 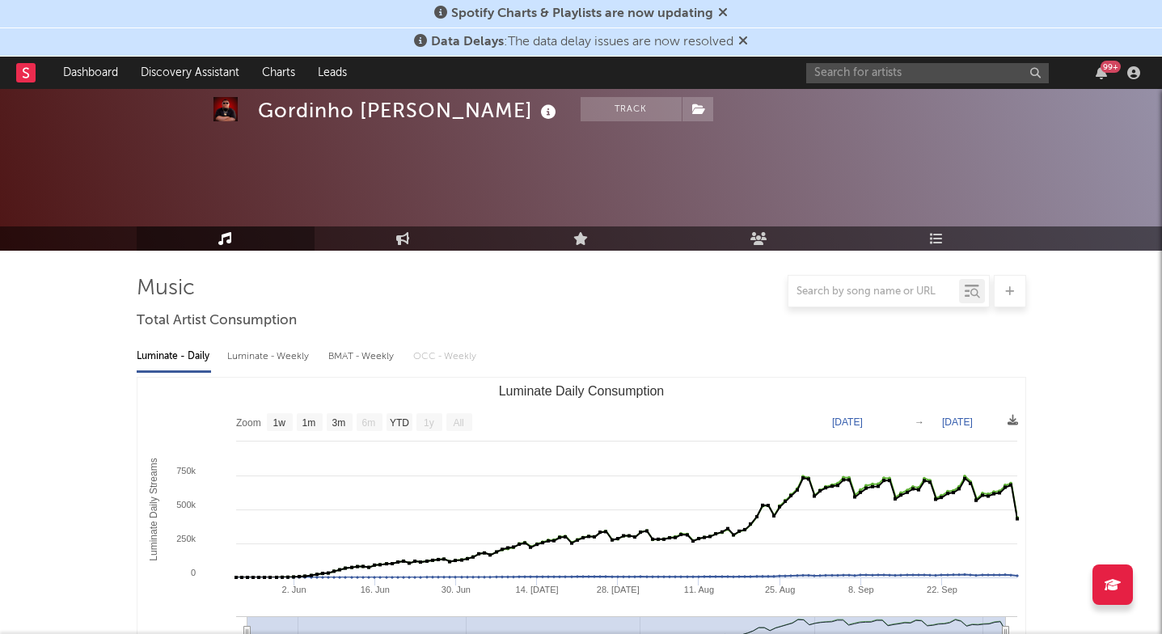 I want to click on text: 11. Aug, so click(x=698, y=590).